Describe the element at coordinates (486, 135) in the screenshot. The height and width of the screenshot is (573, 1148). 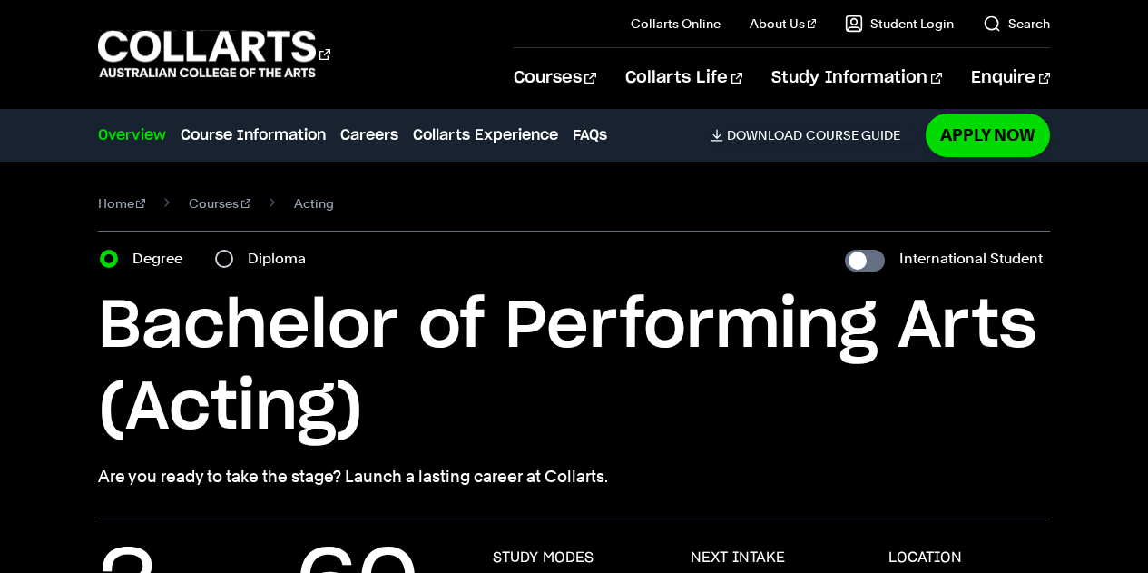
I see `a: Collarts Experience` at that location.